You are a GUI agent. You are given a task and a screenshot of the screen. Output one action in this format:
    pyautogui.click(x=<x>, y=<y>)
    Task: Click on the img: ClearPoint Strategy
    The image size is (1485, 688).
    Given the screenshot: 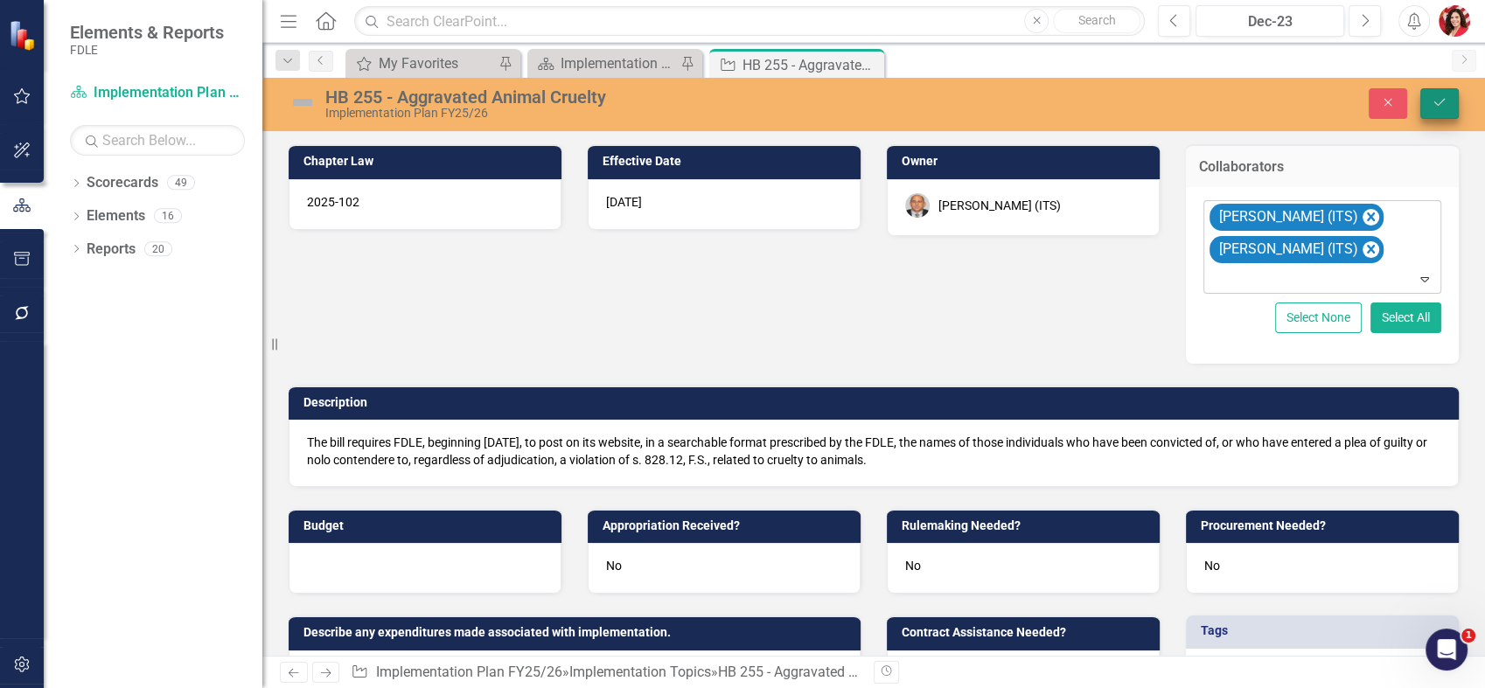 What is the action you would take?
    pyautogui.click(x=24, y=35)
    